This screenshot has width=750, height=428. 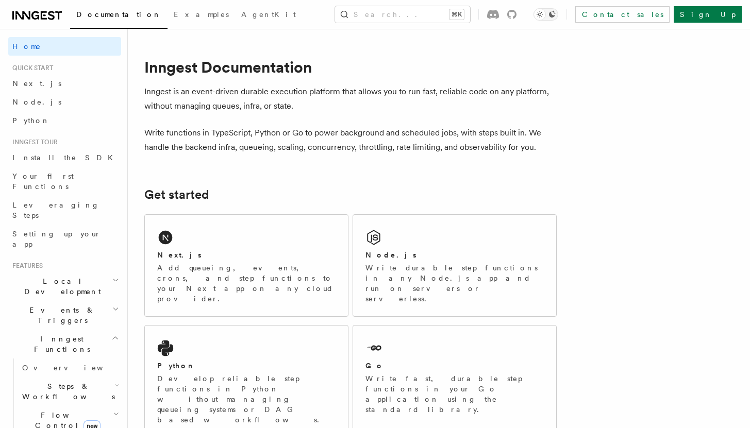 I want to click on h1: Inngest Documentation, so click(x=350, y=67).